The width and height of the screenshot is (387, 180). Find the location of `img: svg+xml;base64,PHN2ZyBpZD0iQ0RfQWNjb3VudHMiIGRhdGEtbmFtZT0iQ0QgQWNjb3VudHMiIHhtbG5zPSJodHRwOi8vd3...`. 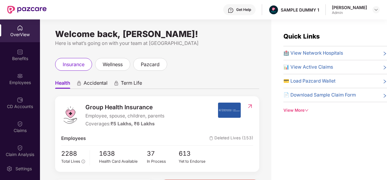

img: svg+xml;base64,PHN2ZyBpZD0iQ0RfQWNjb3VudHMiIGRhdGEtbmFtZT0iQ0QgQWNjb3VudHMiIHhtbG5zPSJodHRwOi8vd3... is located at coordinates (20, 100).